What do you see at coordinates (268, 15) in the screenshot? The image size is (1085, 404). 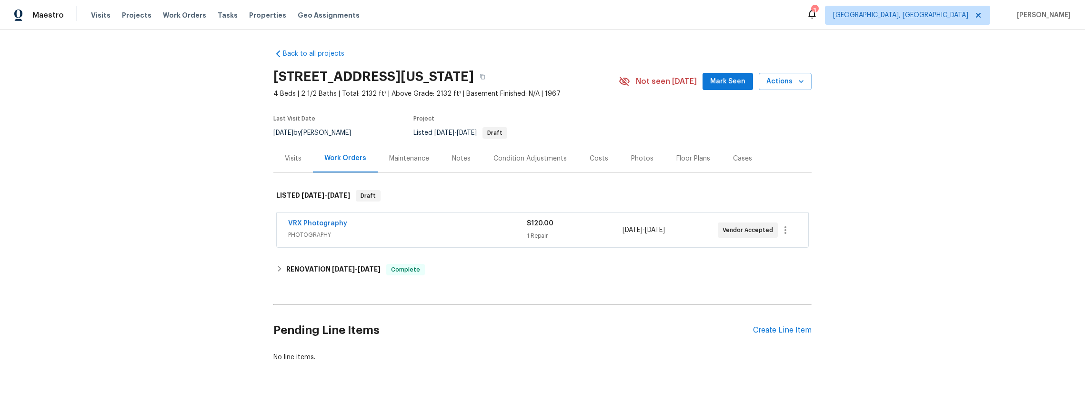 I see `span: Properties` at bounding box center [268, 15].